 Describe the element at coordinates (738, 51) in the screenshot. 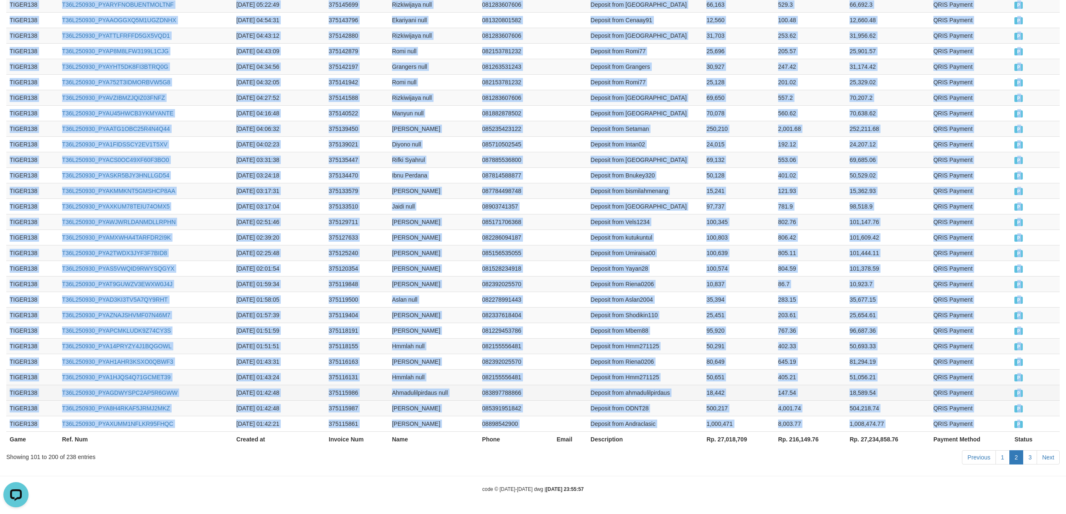

I see `td: 25,696` at that location.